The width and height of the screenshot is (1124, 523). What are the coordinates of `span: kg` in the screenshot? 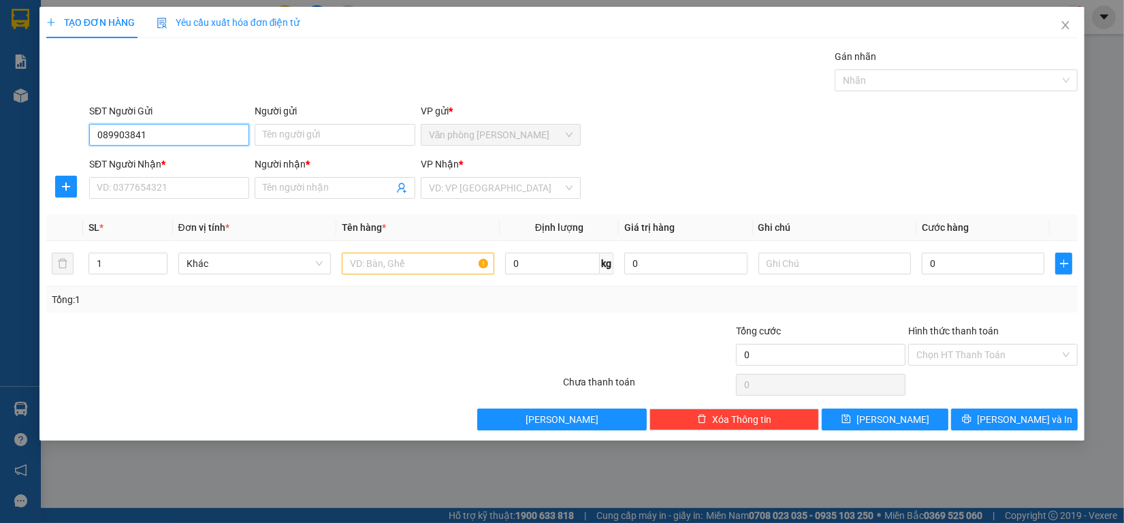 It's located at (607, 264).